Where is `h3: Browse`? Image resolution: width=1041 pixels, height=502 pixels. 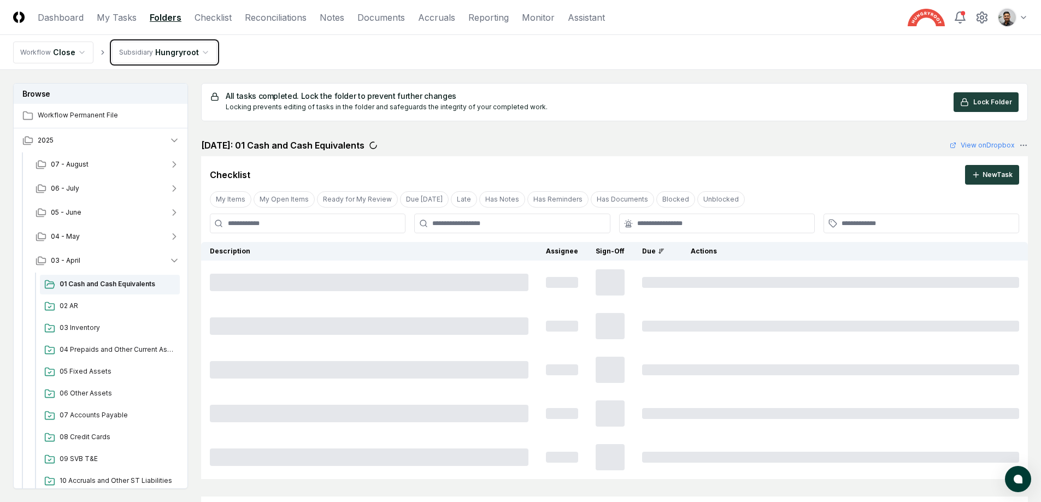
h3: Browse is located at coordinates (101, 93).